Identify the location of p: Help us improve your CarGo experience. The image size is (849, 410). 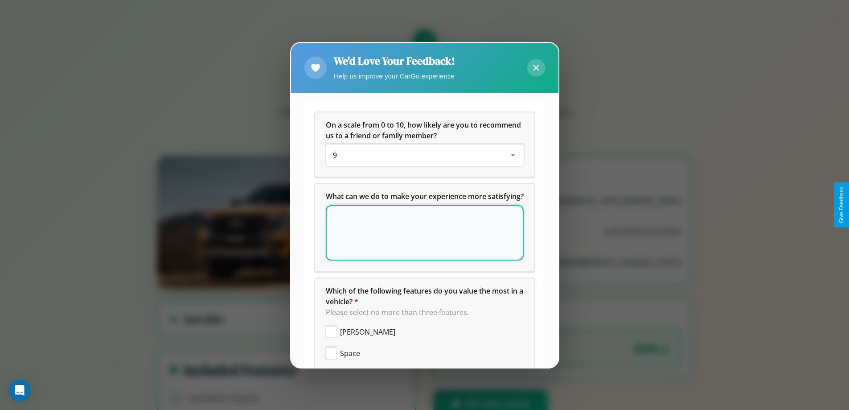
(394, 76).